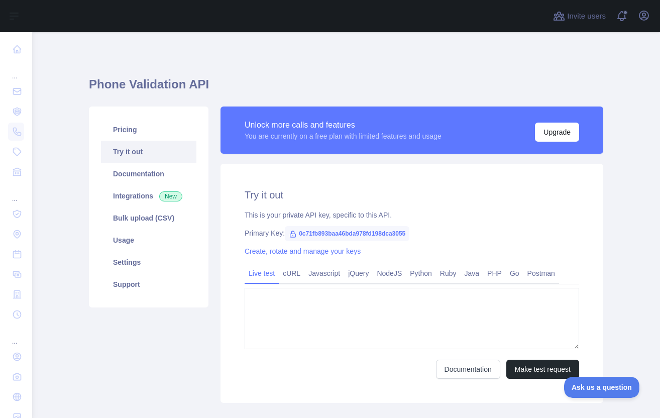 Image resolution: width=660 pixels, height=418 pixels. I want to click on a: Go, so click(514, 273).